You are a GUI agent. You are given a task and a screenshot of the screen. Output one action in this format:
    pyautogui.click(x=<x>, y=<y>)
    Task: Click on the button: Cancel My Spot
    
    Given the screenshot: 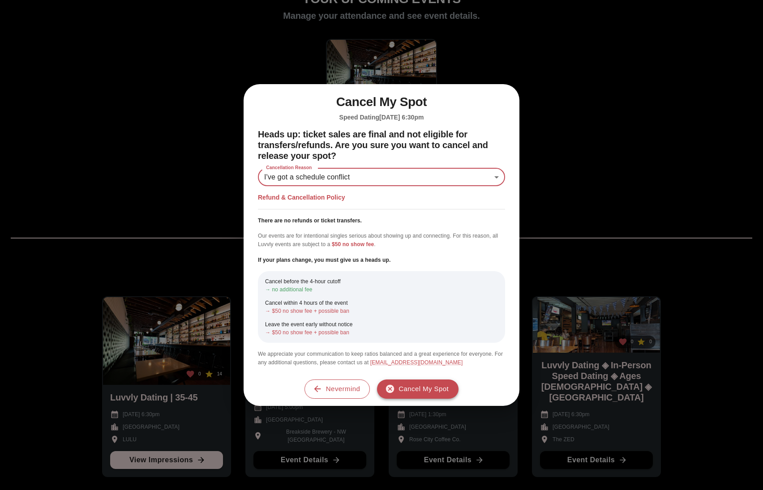 What is the action you would take?
    pyautogui.click(x=418, y=389)
    